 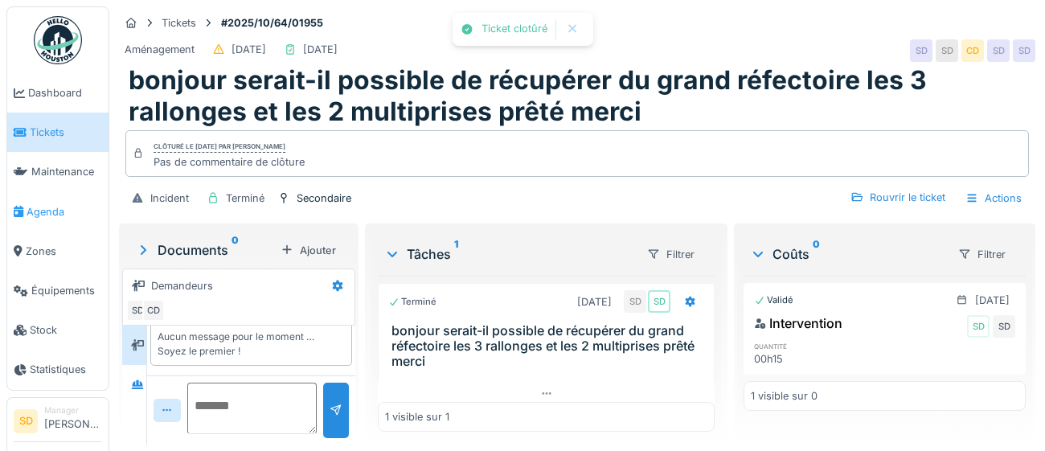 What do you see at coordinates (898, 197) in the screenshot?
I see `div: Rouvrir le ticket` at bounding box center [898, 197].